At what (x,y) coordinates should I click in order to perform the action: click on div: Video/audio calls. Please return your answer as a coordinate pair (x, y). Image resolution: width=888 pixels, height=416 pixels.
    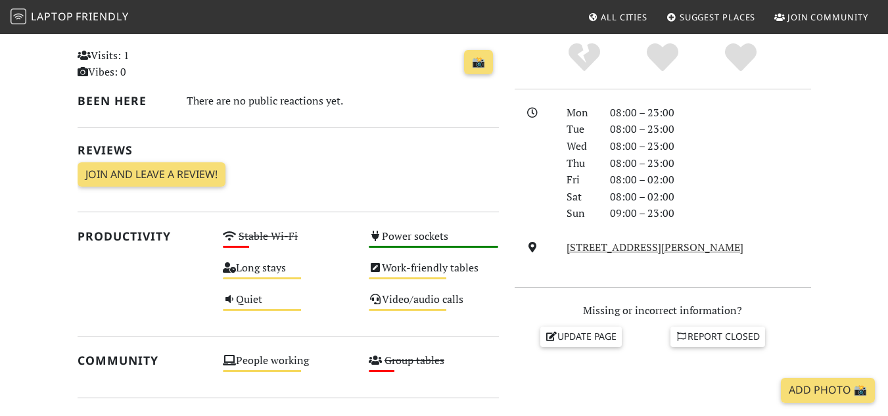
    Looking at the image, I should click on (434, 305).